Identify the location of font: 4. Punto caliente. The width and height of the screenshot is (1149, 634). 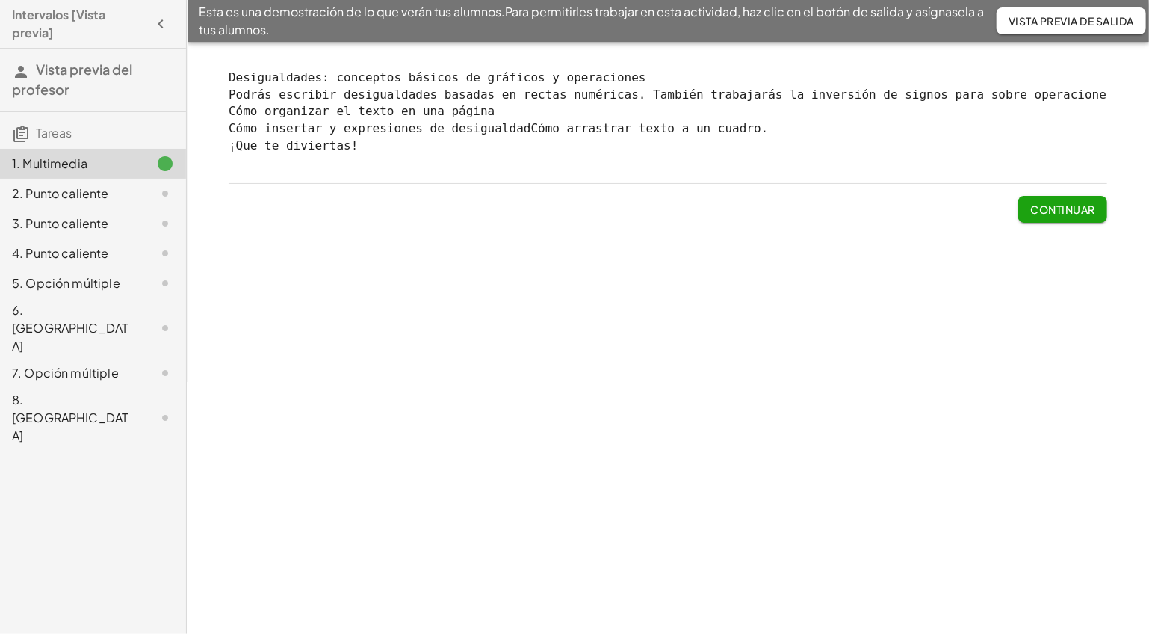
(61, 253).